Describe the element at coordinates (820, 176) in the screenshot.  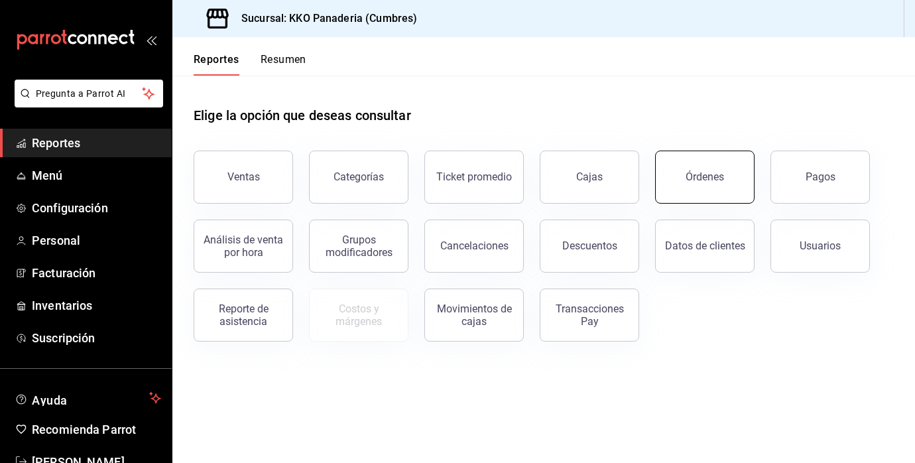
I see `div: Pagos` at that location.